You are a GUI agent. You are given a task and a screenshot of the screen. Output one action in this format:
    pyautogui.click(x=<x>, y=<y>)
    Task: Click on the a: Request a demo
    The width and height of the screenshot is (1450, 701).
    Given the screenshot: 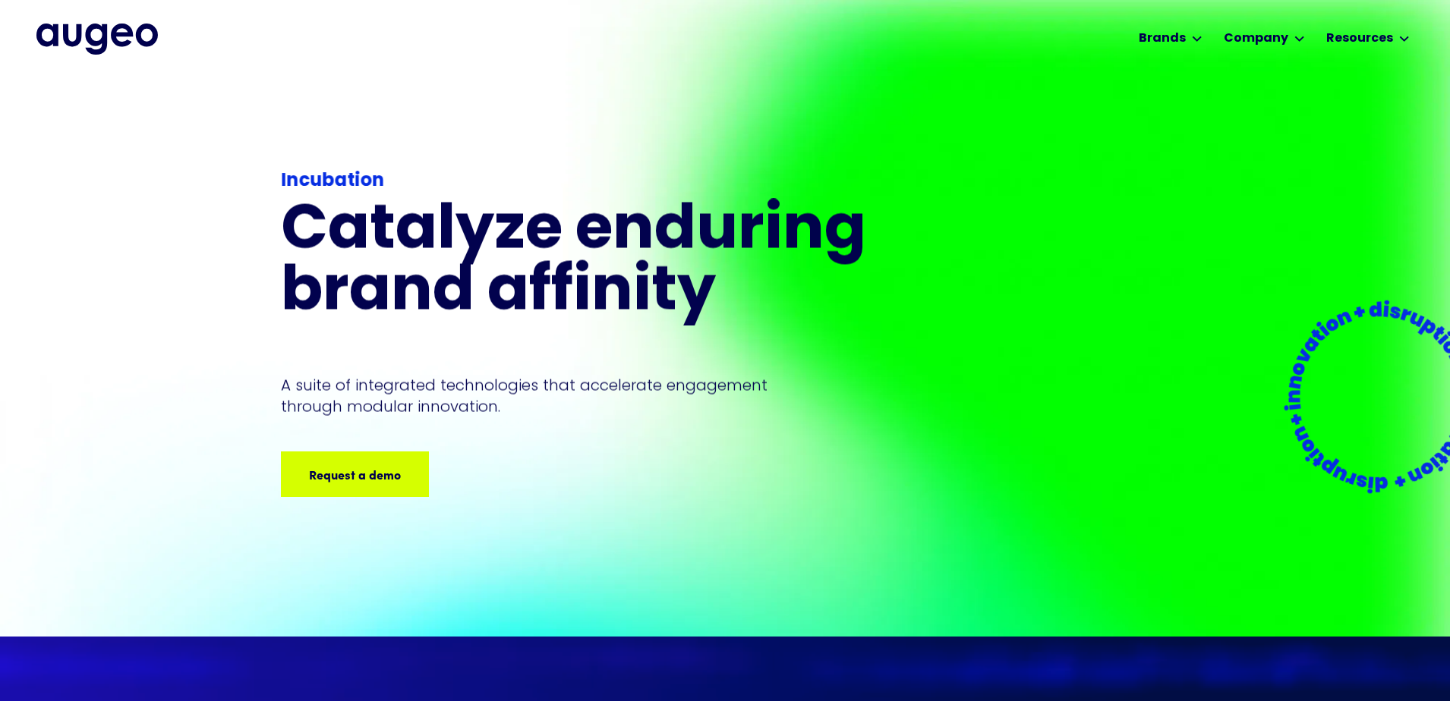 What is the action you would take?
    pyautogui.click(x=355, y=474)
    